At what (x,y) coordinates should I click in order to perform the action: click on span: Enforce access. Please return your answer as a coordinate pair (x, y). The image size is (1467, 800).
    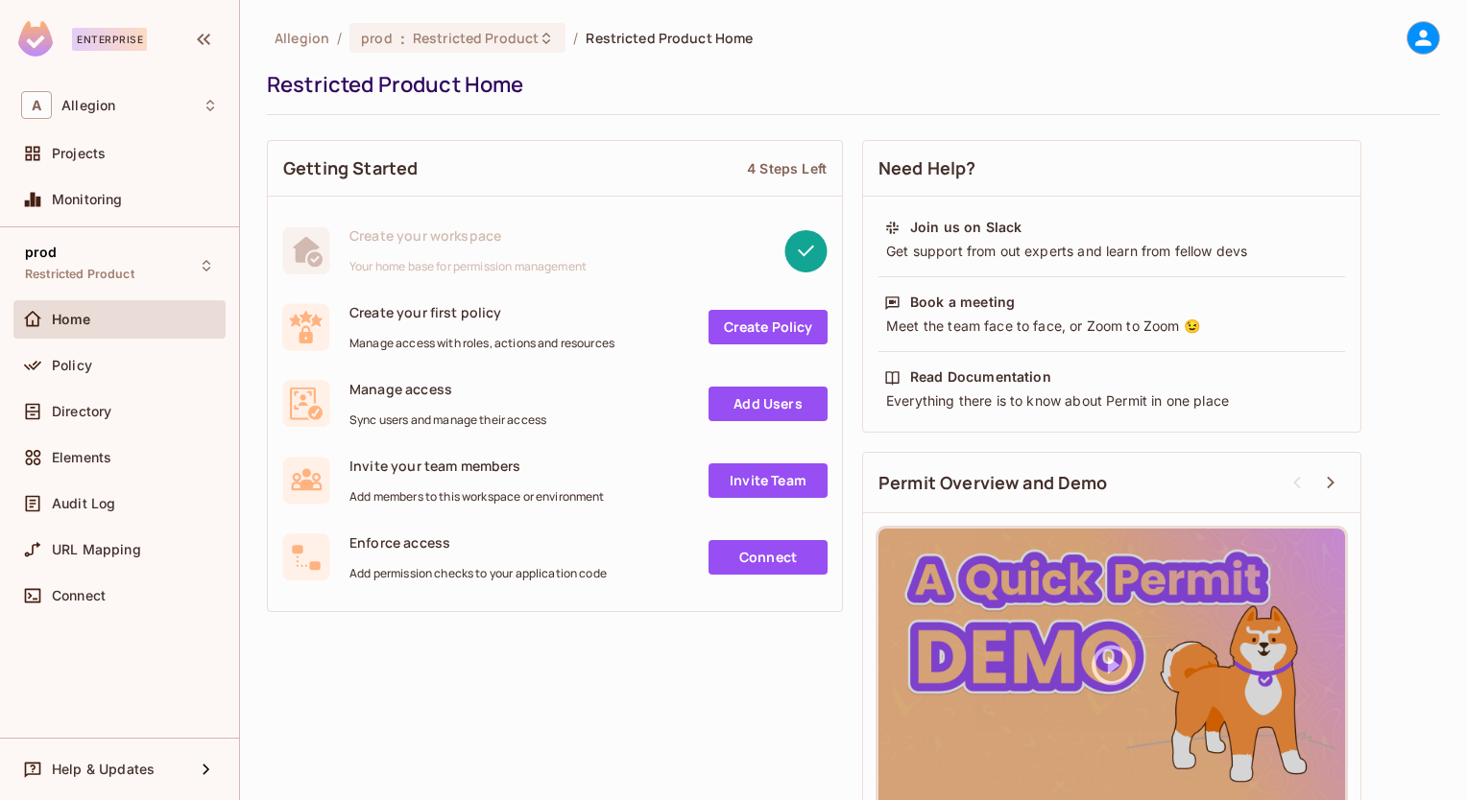
    Looking at the image, I should click on (478, 542).